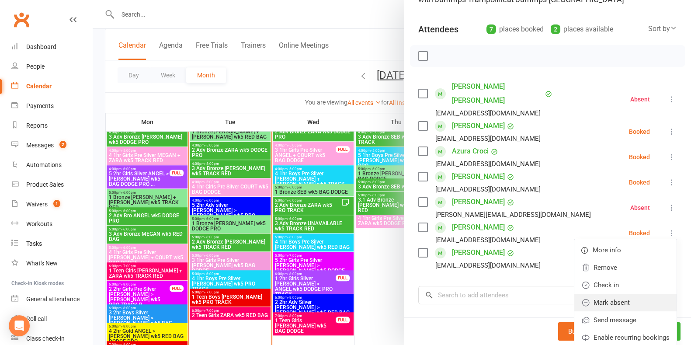 The image size is (691, 345). Describe the element at coordinates (52, 86) in the screenshot. I see `a: Calendar` at that location.